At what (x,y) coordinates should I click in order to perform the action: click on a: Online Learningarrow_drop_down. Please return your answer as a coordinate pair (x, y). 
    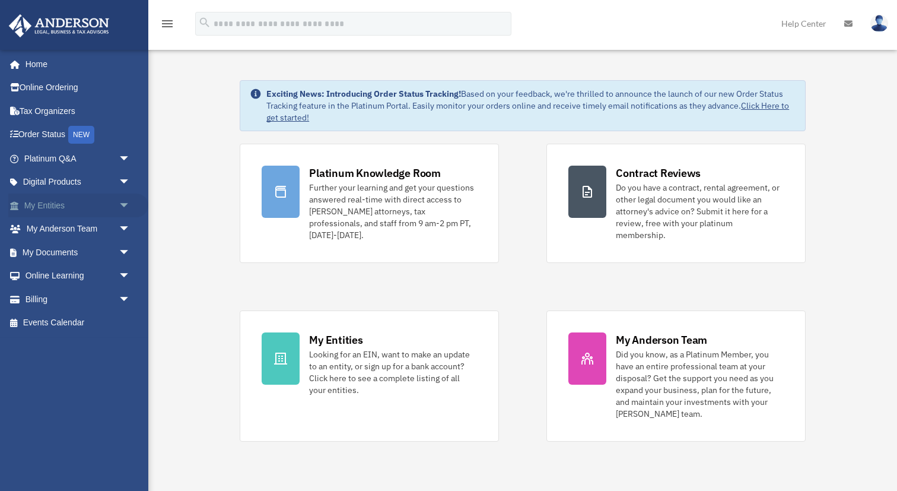
    Looking at the image, I should click on (78, 276).